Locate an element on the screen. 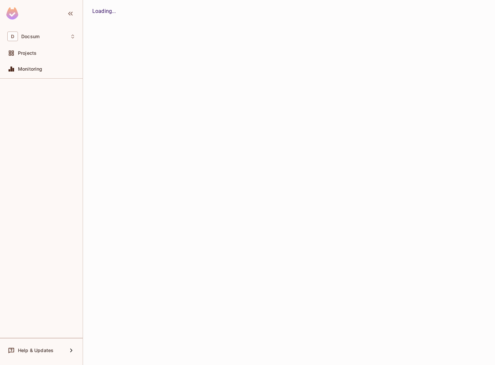 The width and height of the screenshot is (495, 365). span: Projects is located at coordinates (27, 53).